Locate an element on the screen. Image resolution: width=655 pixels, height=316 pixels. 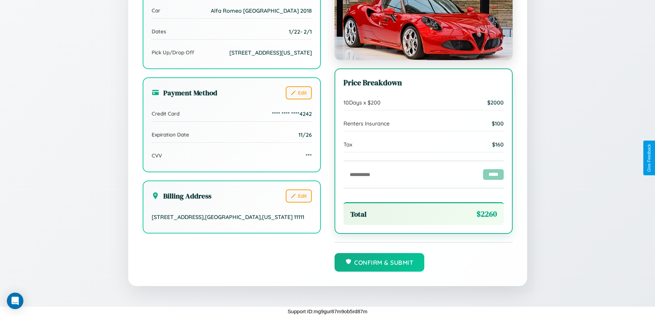
span: 1 / 22 - 2 / 1 is located at coordinates (300, 32).